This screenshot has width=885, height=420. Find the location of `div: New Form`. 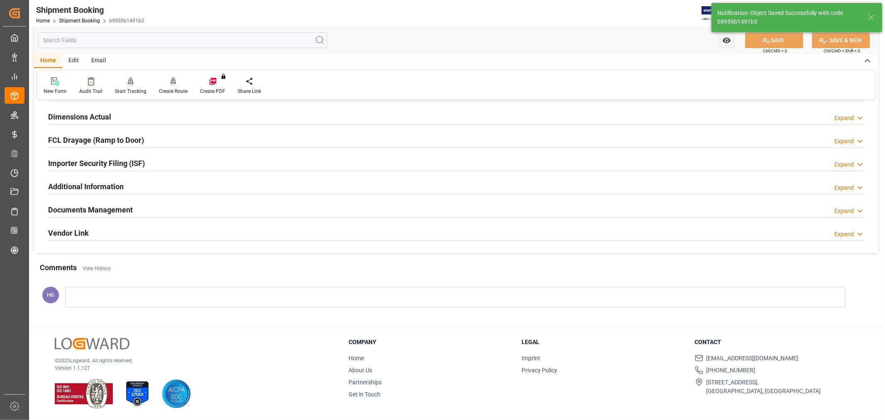

div: New Form is located at coordinates (55, 91).